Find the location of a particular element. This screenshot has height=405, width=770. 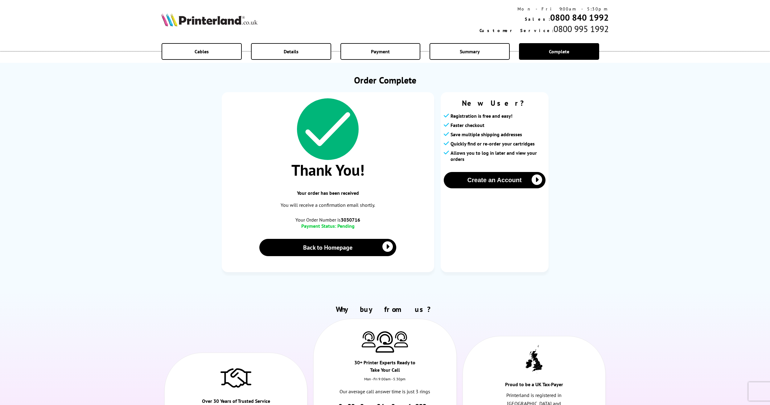

b: 3030716 is located at coordinates (350, 220).